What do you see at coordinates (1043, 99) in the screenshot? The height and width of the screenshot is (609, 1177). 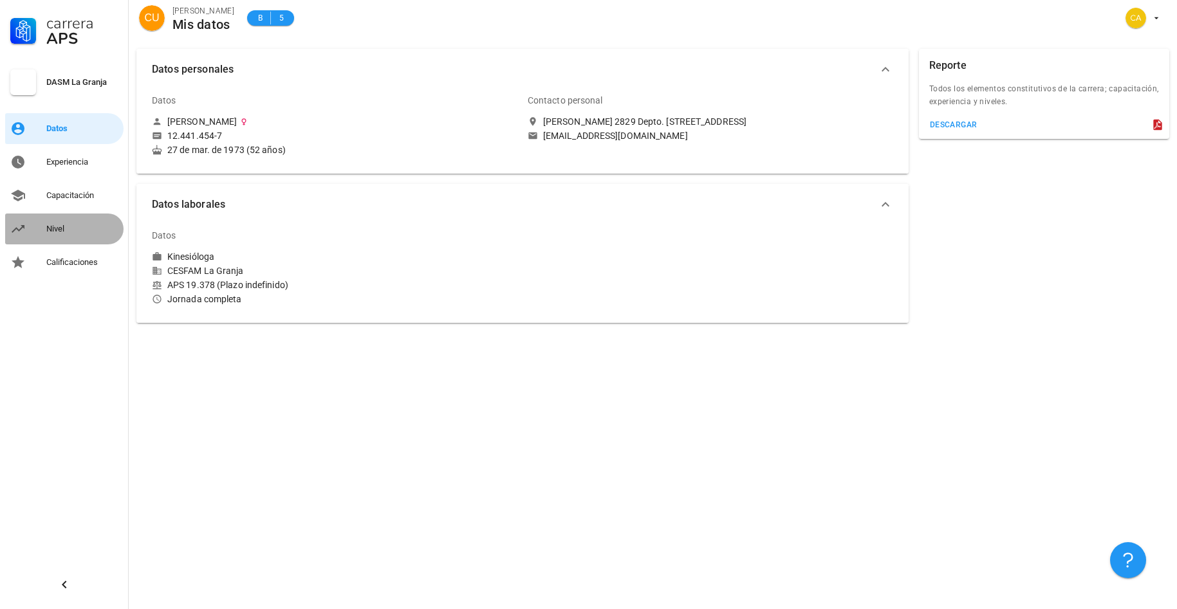 I see `div: Todos los elementos constitutivos de la carrera; capacitación, experiencia y niveles.` at bounding box center [1043, 99].